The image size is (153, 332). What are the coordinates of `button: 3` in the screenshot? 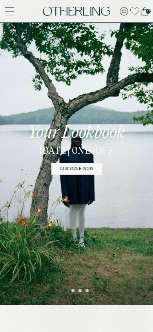 It's located at (81, 291).